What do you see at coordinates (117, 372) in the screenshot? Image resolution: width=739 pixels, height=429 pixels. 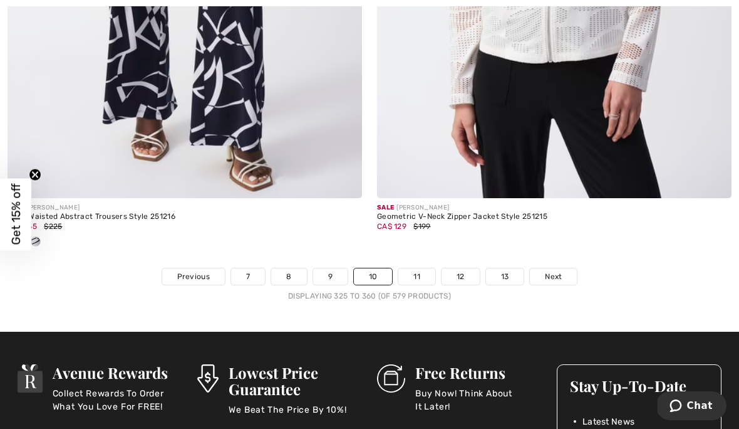 I see `h3: Avenue Rewards` at bounding box center [117, 372].